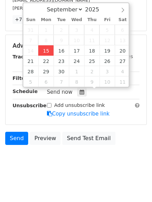  I want to click on span: September 8, 2025, so click(46, 40).